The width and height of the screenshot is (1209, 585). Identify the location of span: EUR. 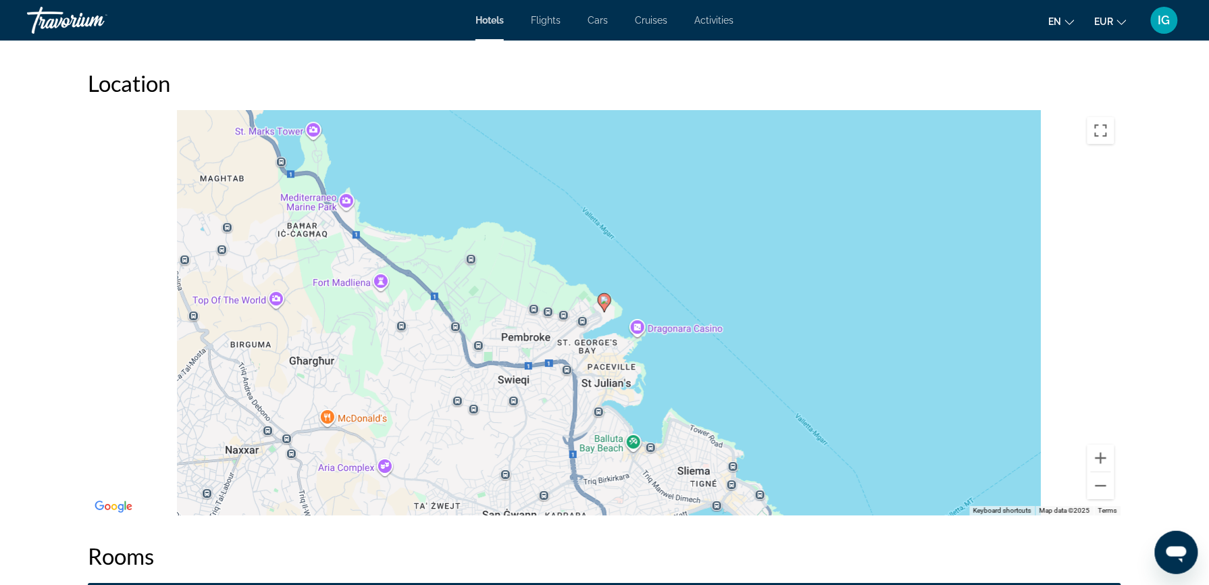
(1105, 22).